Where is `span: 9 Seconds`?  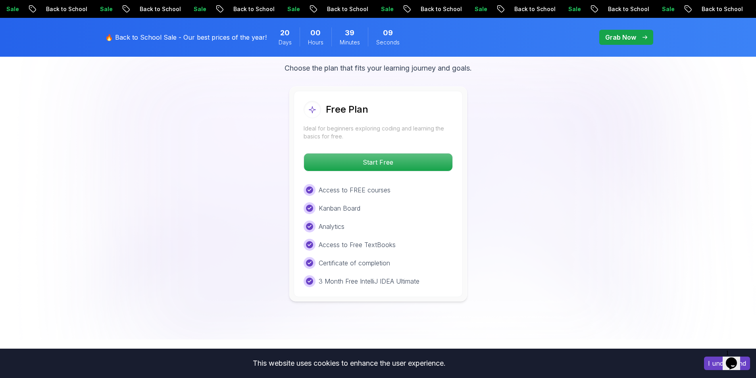
span: 9 Seconds is located at coordinates (388, 33).